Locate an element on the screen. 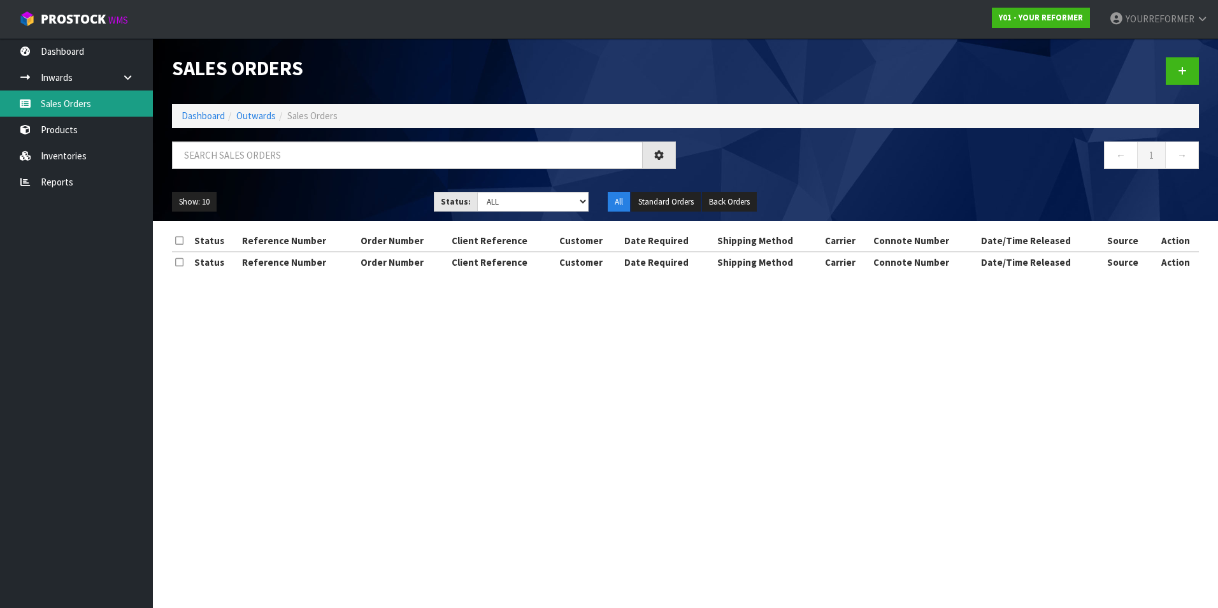 This screenshot has width=1218, height=608. button: All is located at coordinates (619, 202).